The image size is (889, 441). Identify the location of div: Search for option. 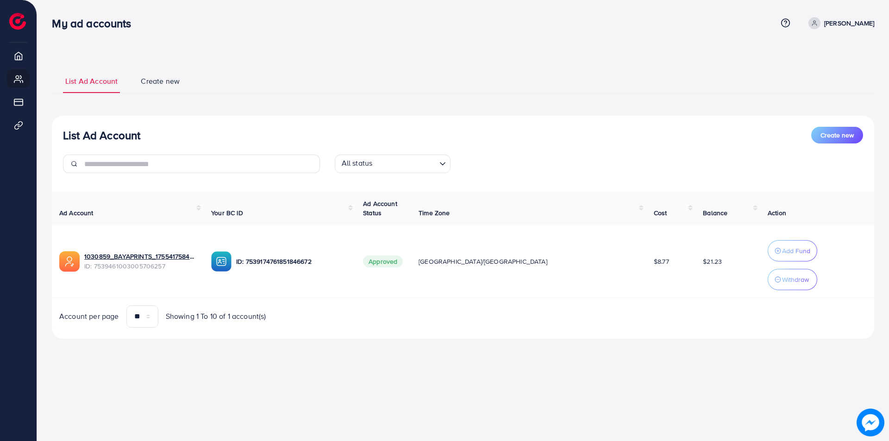
(393, 164).